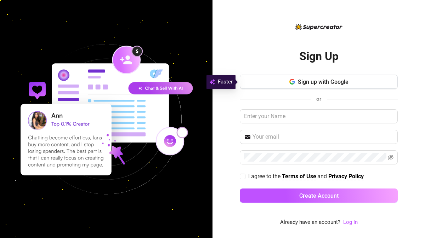  Describe the element at coordinates (391, 158) in the screenshot. I see `span: eye-invisible` at that location.